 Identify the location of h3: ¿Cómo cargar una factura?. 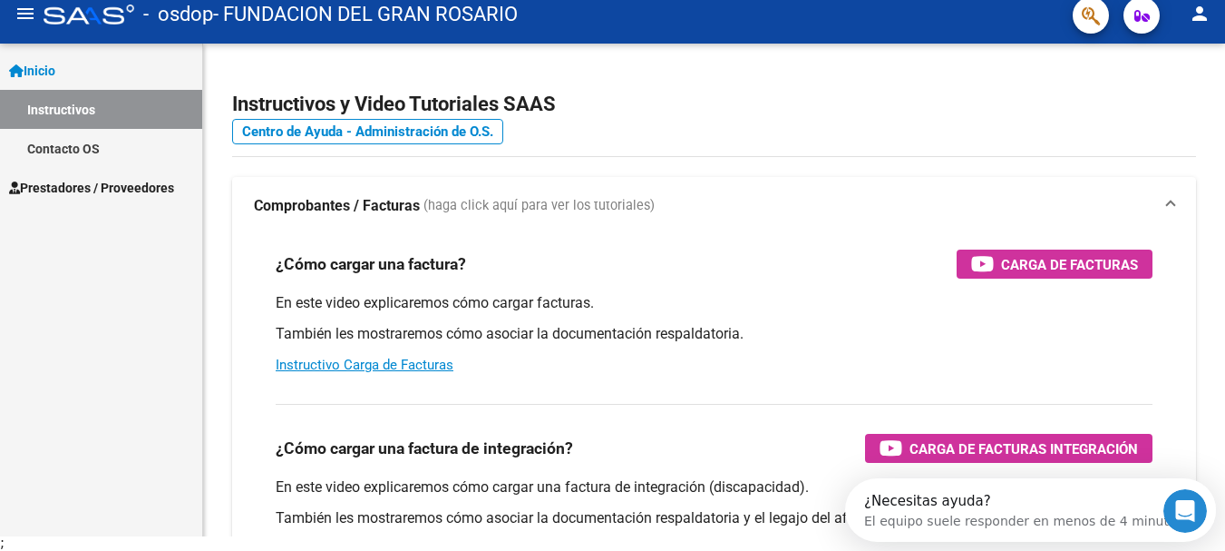
(371, 264).